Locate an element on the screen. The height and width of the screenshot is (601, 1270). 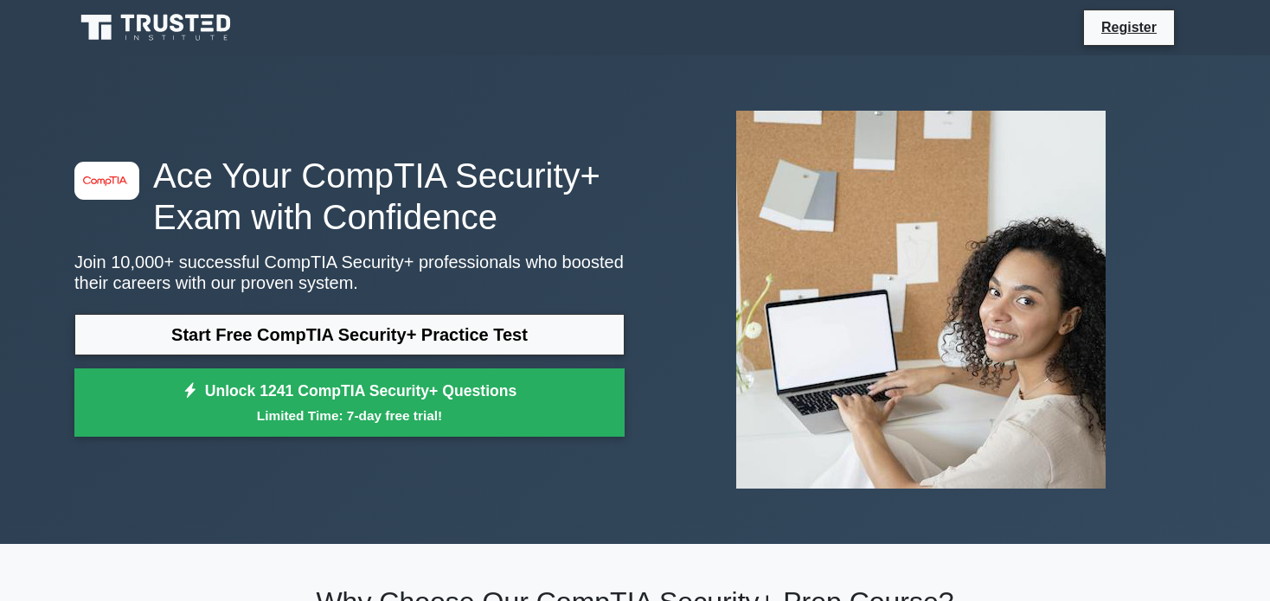
p: Join 10,000+ successful CompTIA Security+ professionals who boosted their careers with our proven... is located at coordinates (350, 273).